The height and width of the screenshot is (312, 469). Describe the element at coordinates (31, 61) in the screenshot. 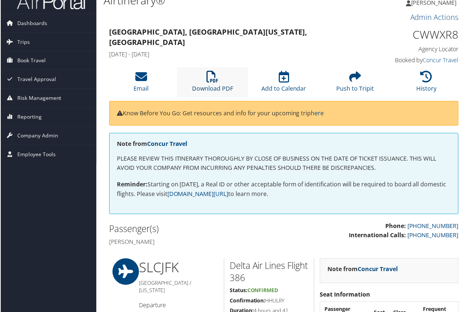

I see `span: Book Travel` at that location.